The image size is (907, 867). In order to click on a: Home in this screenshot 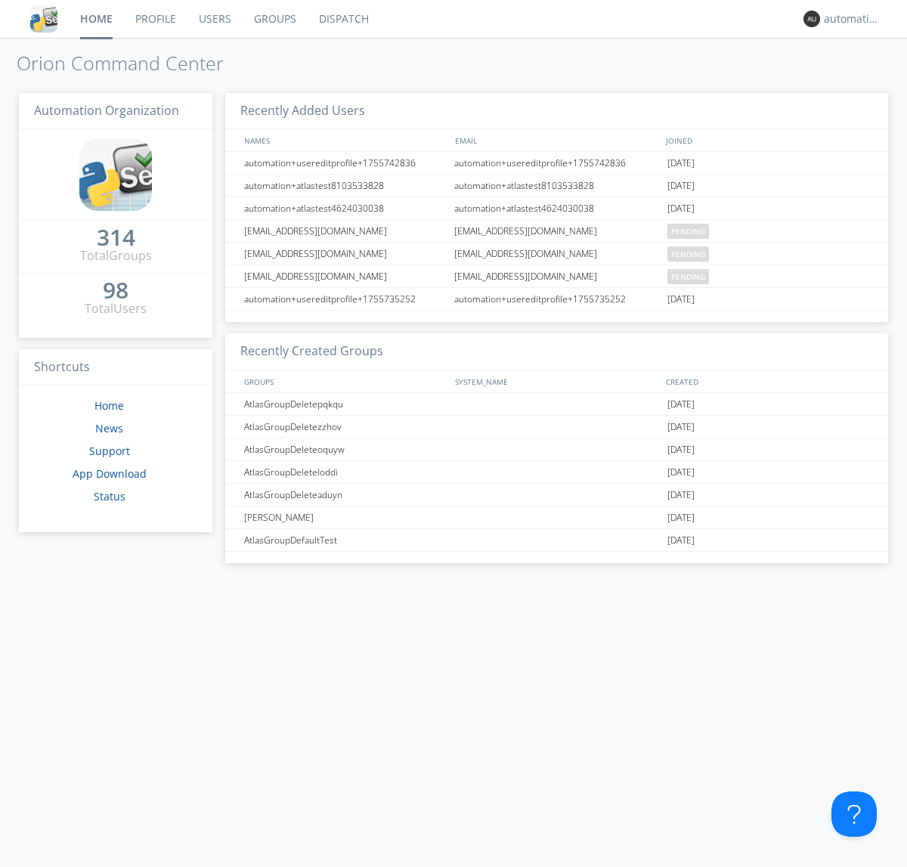, I will do `click(109, 405)`.